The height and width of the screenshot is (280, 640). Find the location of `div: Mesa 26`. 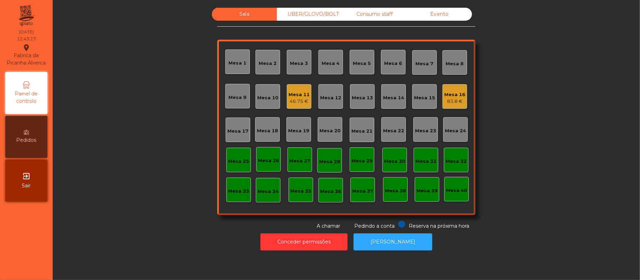

div: Mesa 26 is located at coordinates (268, 161).